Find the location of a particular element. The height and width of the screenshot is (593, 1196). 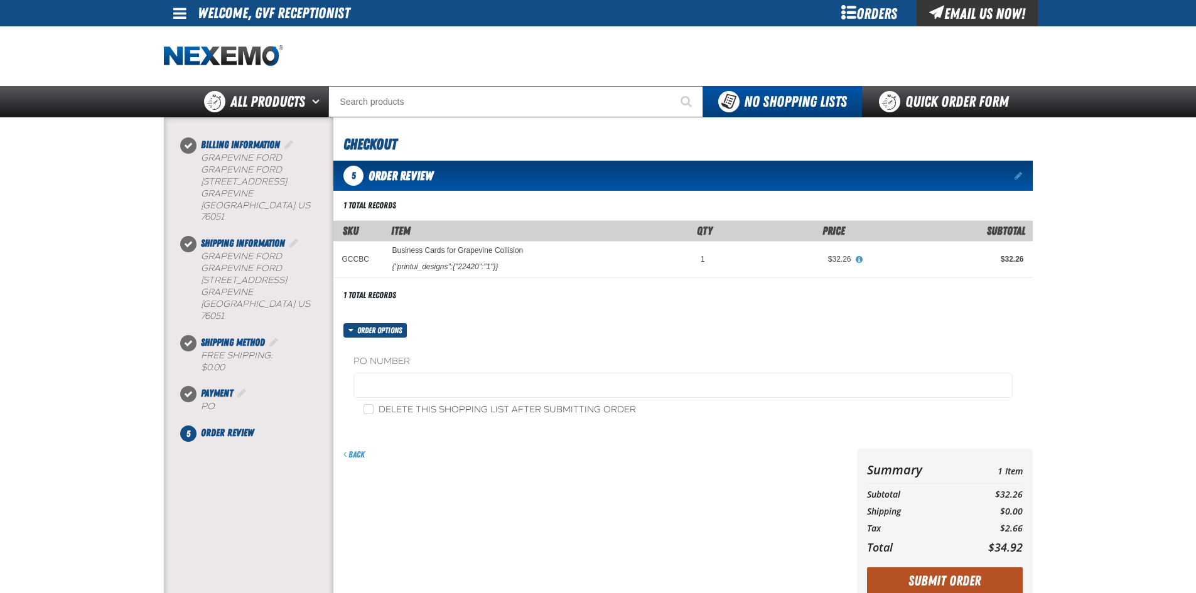

button: You do not have available Shopping Lists. Open to Create a New List is located at coordinates (782, 102).